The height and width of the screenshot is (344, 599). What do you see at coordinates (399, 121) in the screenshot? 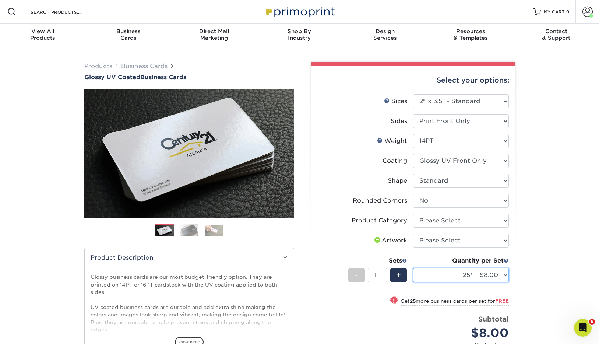
I see `div: Sides` at bounding box center [399, 121].